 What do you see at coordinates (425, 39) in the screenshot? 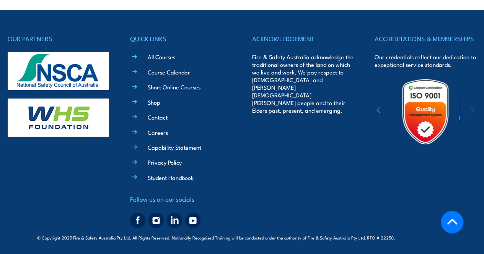
I see `h4: ACCREDITATIONS & MEMBERSHIPS` at bounding box center [425, 39].